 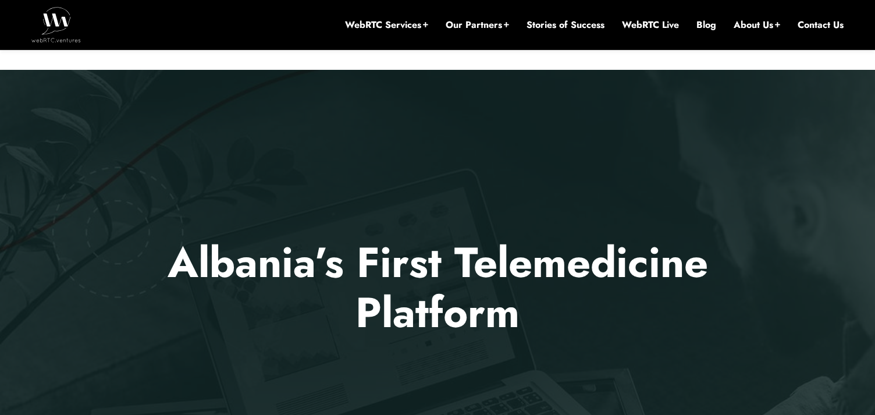 I want to click on a: Stories of Success, so click(x=565, y=25).